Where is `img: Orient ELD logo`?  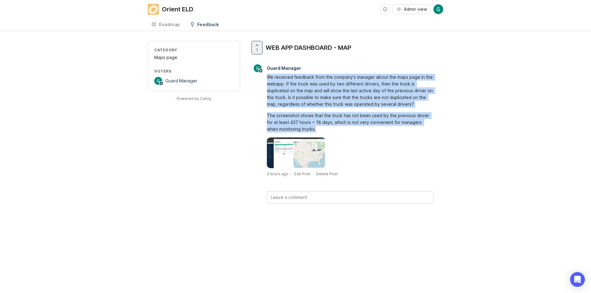 img: Orient ELD logo is located at coordinates (153, 9).